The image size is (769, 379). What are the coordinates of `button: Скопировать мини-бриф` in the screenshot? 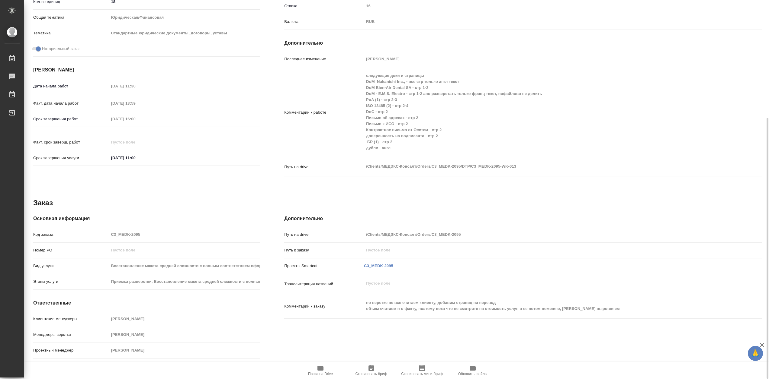 It's located at (422, 371).